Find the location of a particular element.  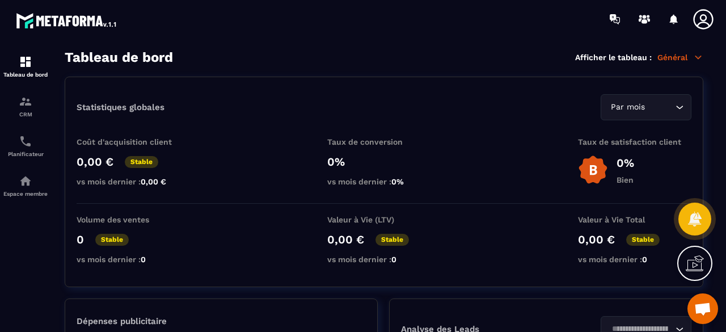

img: b-badge-o.b3b20ee6.svg is located at coordinates (593, 170).